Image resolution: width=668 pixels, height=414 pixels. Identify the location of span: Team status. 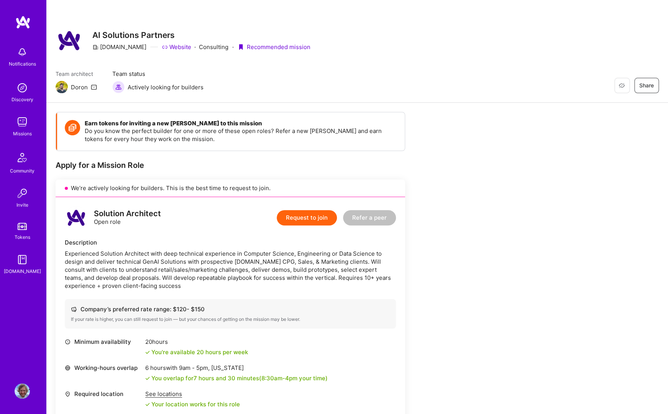
(158, 74).